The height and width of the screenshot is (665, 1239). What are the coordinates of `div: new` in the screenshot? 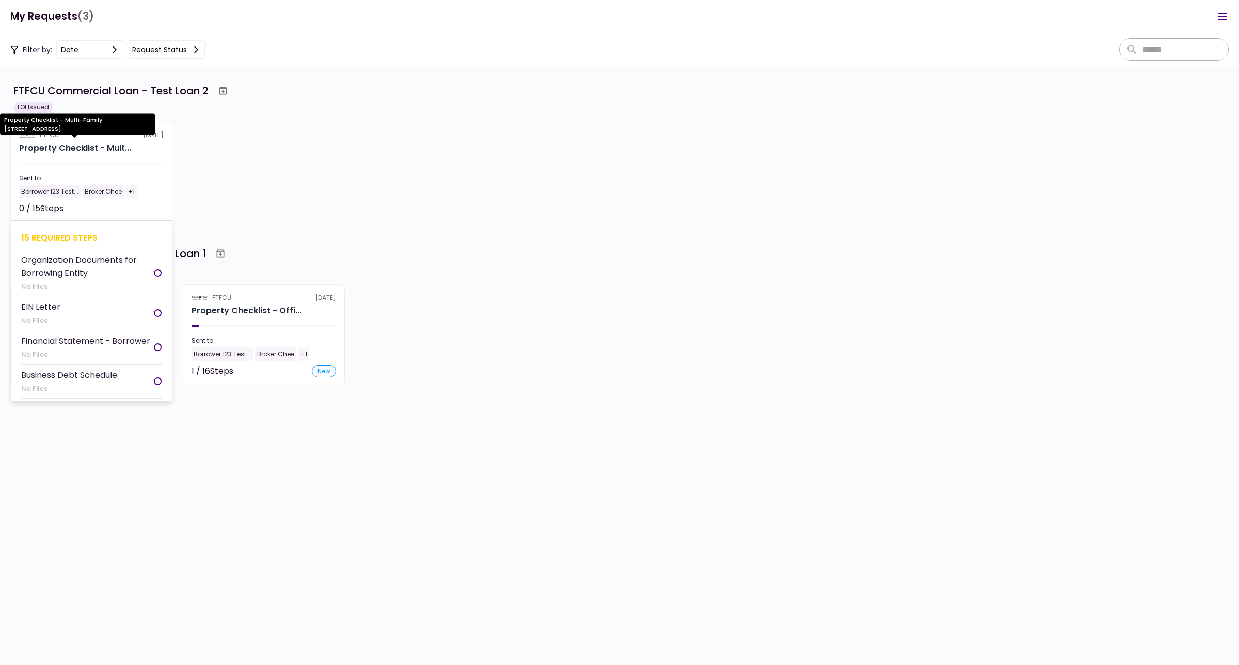 It's located at (324, 371).